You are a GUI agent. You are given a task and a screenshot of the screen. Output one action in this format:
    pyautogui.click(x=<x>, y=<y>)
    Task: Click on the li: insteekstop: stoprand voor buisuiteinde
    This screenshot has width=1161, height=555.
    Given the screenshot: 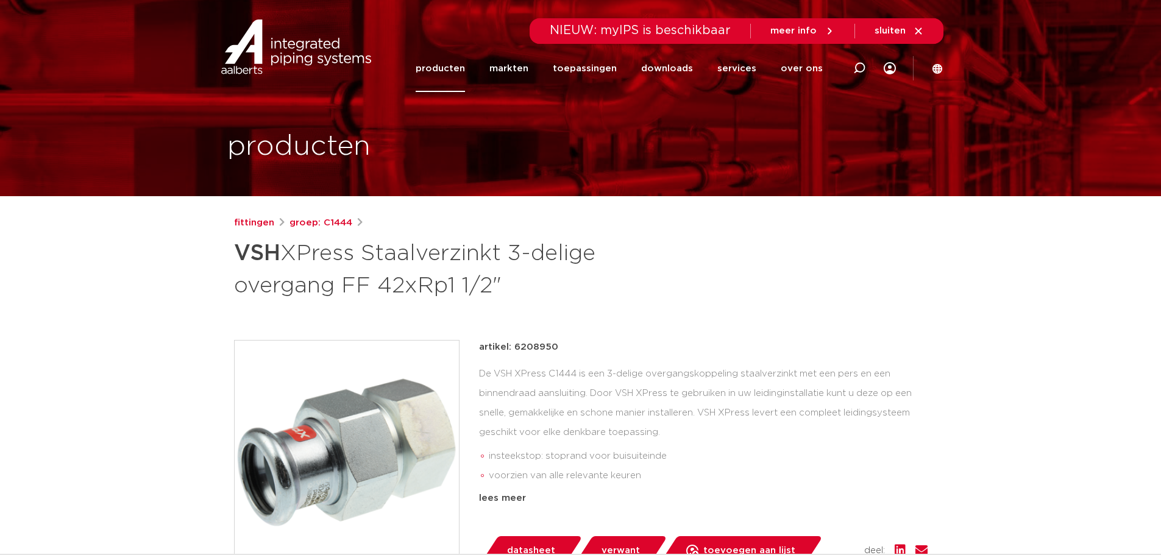 What is the action you would take?
    pyautogui.click(x=708, y=457)
    